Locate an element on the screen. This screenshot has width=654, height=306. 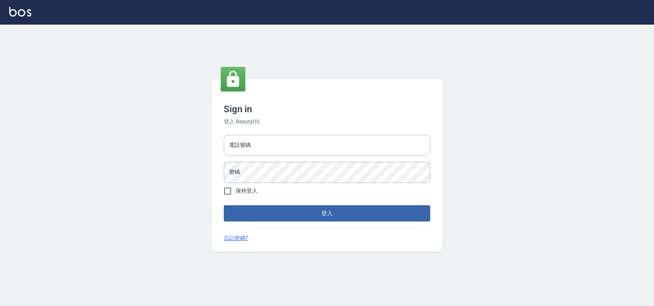
h6: 登入 BeautyOS is located at coordinates (327, 122).